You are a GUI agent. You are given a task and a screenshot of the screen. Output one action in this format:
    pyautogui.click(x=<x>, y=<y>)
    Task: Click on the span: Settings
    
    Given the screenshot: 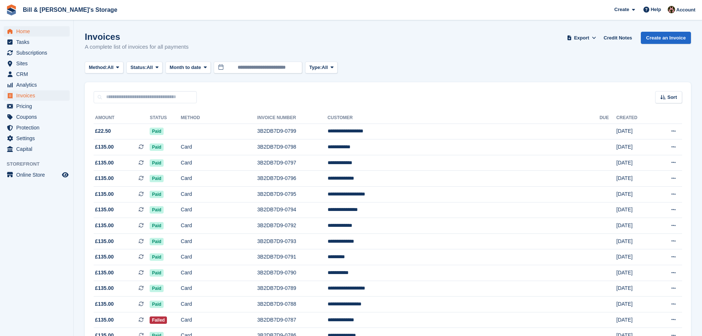 What is the action you would take?
    pyautogui.click(x=38, y=138)
    